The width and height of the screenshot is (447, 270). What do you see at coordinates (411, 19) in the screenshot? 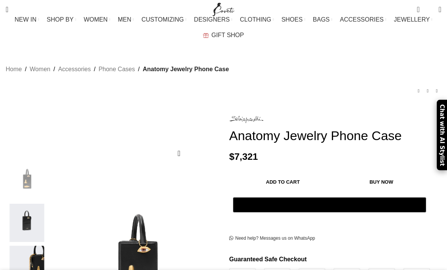
I see `span: JEWELLERY` at bounding box center [411, 19].